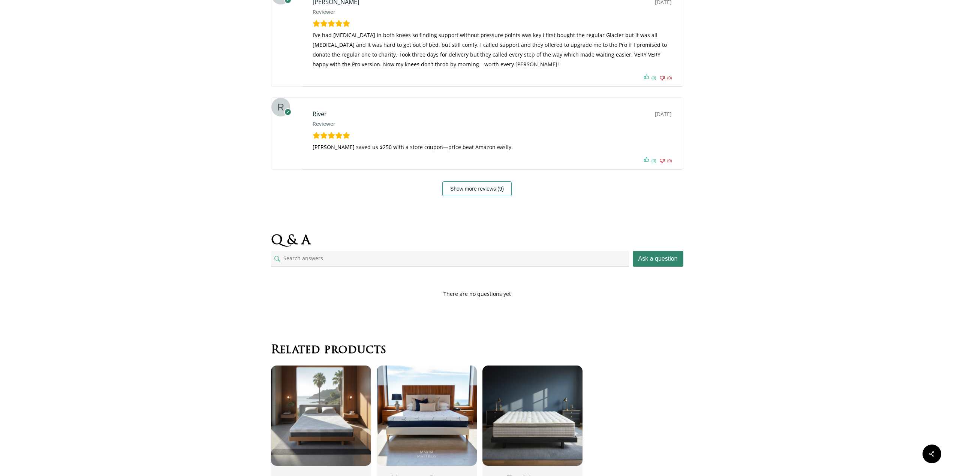  What do you see at coordinates (533, 416) in the screenshot?
I see `img: Windsor In Studio` at bounding box center [533, 416].